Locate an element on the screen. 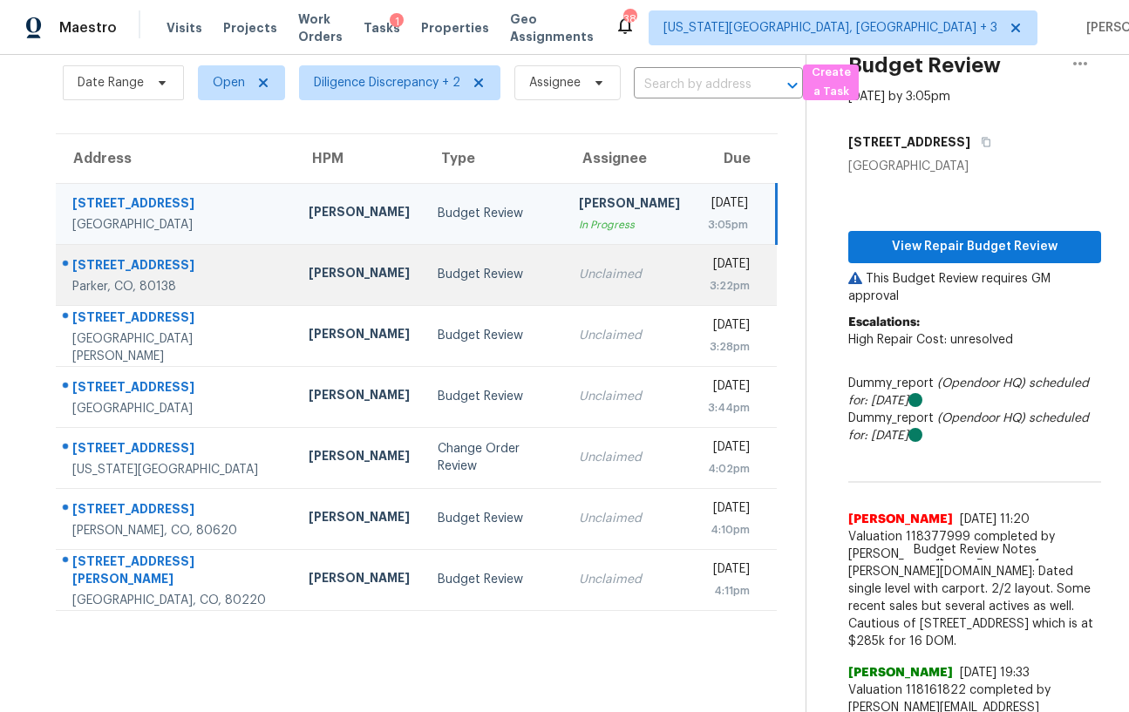 The image size is (1129, 712). div: 3:28pm is located at coordinates (729, 347).